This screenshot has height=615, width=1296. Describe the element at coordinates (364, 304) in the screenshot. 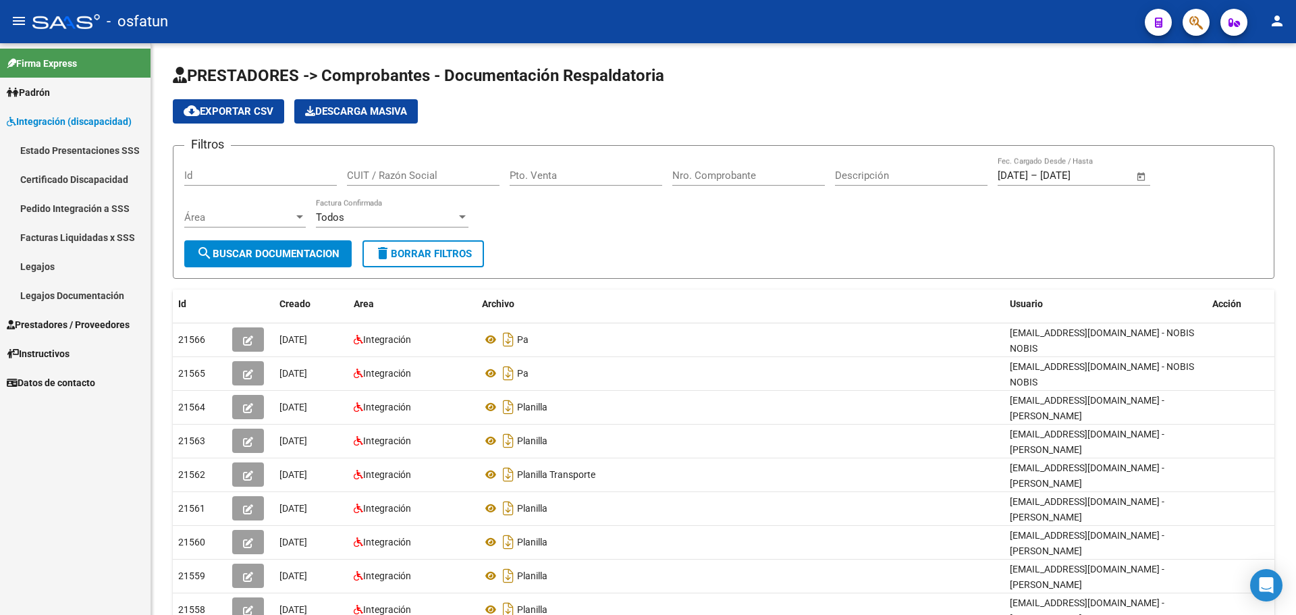

I see `span: Area` at that location.